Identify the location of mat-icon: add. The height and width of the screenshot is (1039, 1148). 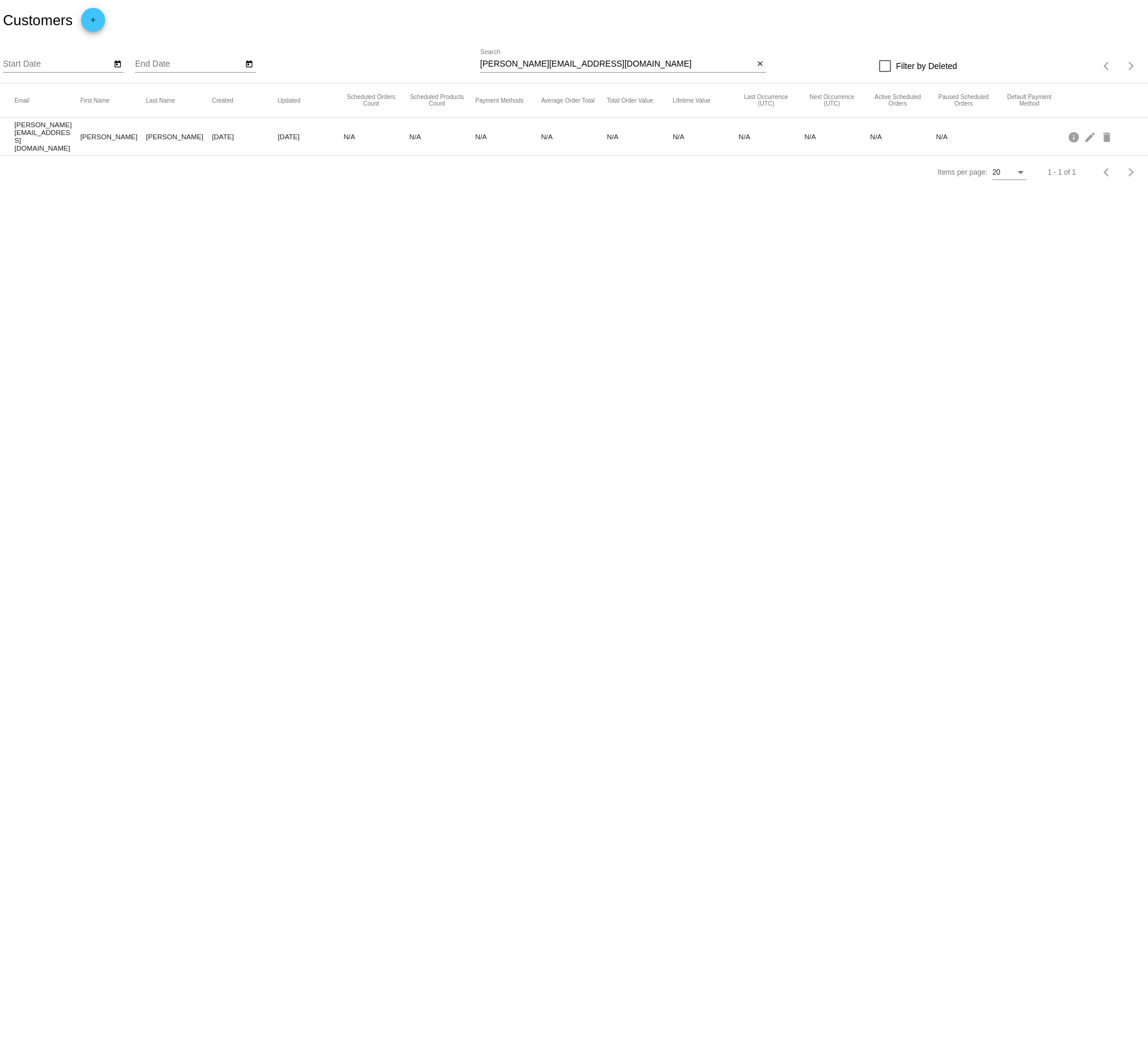
(93, 22).